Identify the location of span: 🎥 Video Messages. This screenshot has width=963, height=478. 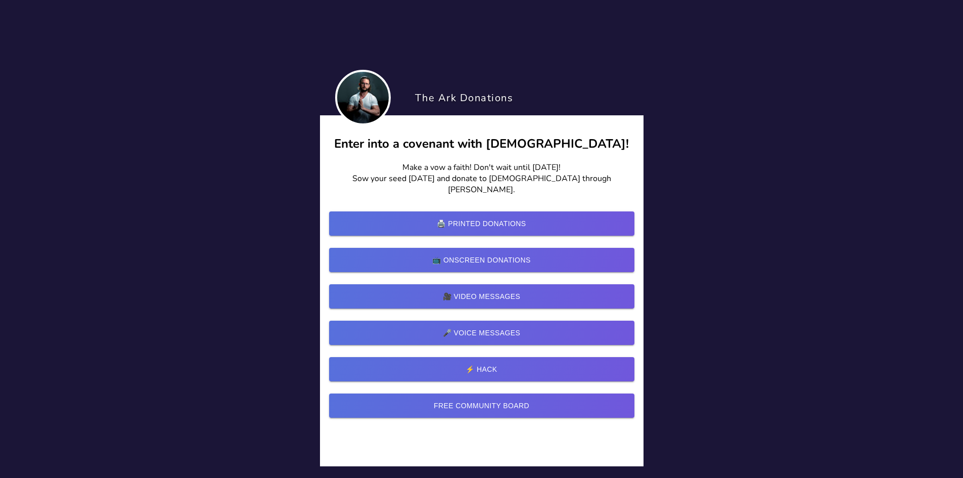
(482, 296).